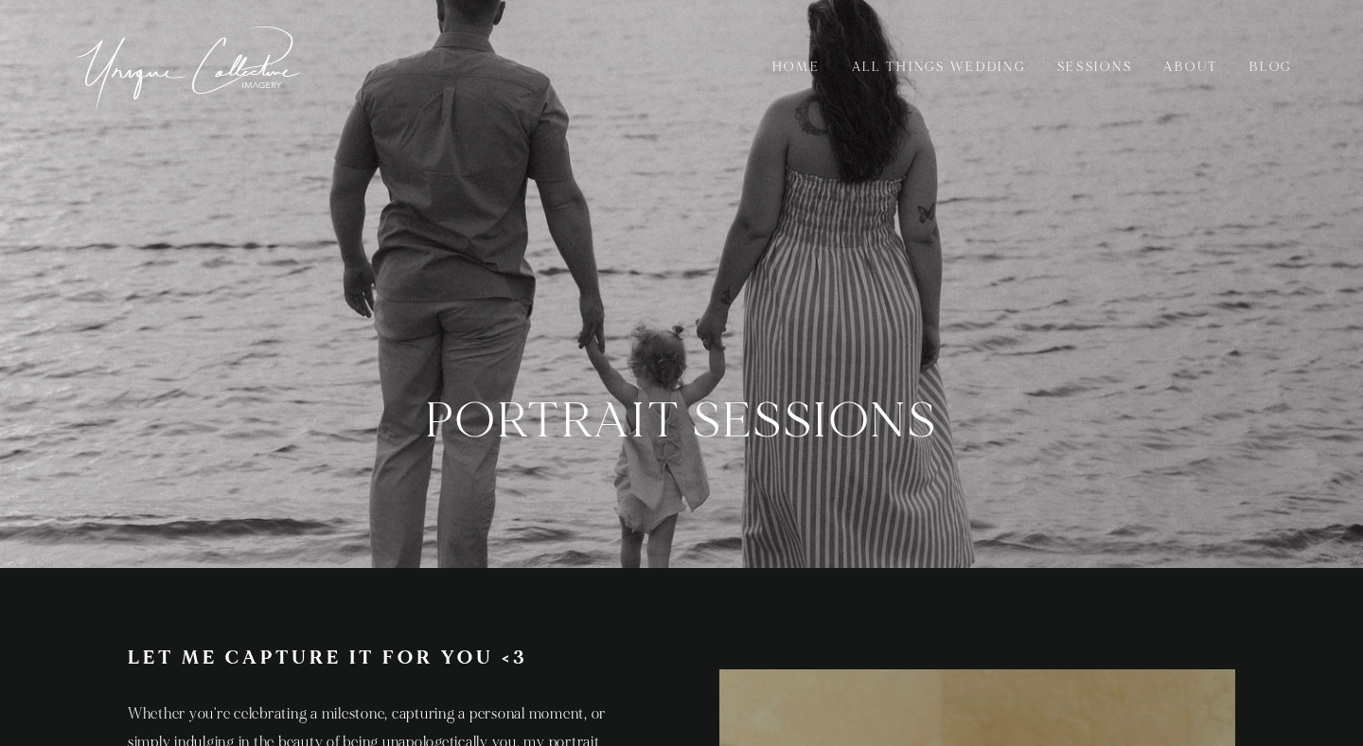 The height and width of the screenshot is (746, 1363). Describe the element at coordinates (553, 421) in the screenshot. I see `span: Portrait` at that location.